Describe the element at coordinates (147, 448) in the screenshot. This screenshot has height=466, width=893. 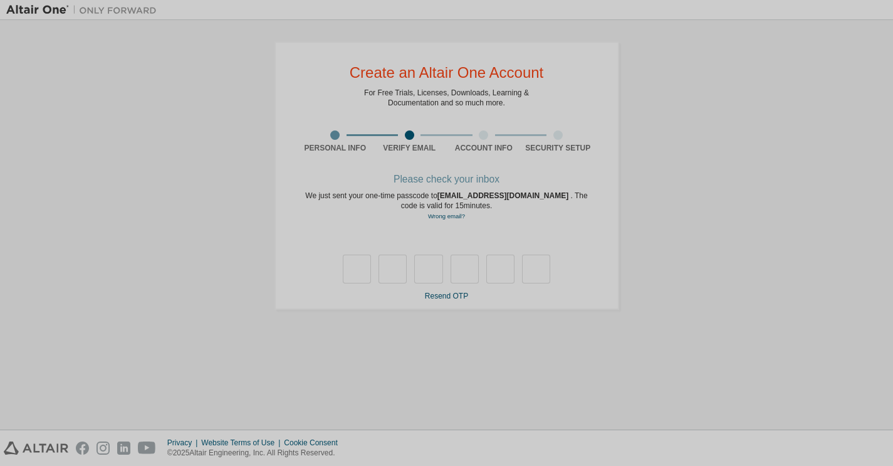
I see `img: youtube.svg` at that location.